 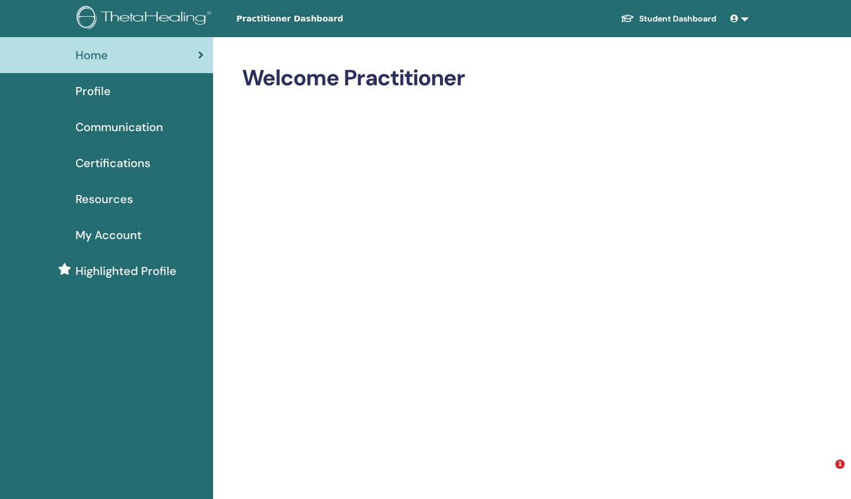 What do you see at coordinates (628, 18) in the screenshot?
I see `img: graduation-cap-white.svg` at bounding box center [628, 18].